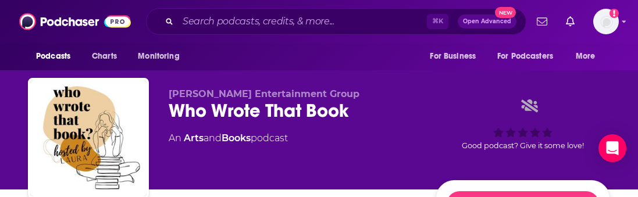 The image size is (638, 197). I want to click on span: For Podcasters, so click(525, 56).